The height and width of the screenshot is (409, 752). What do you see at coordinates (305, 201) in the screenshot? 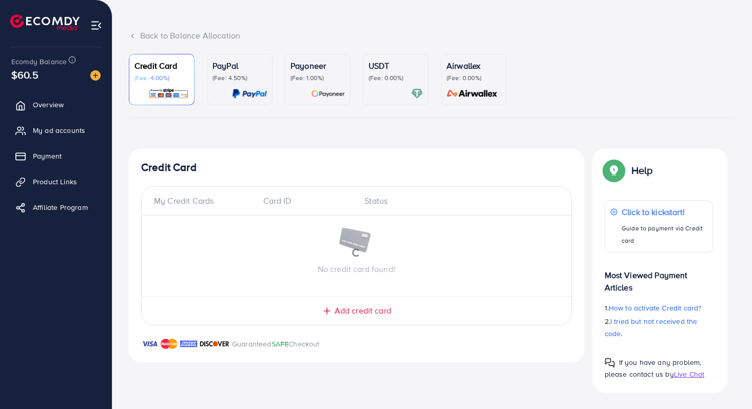
I see `div: Card ID` at bounding box center [305, 201].